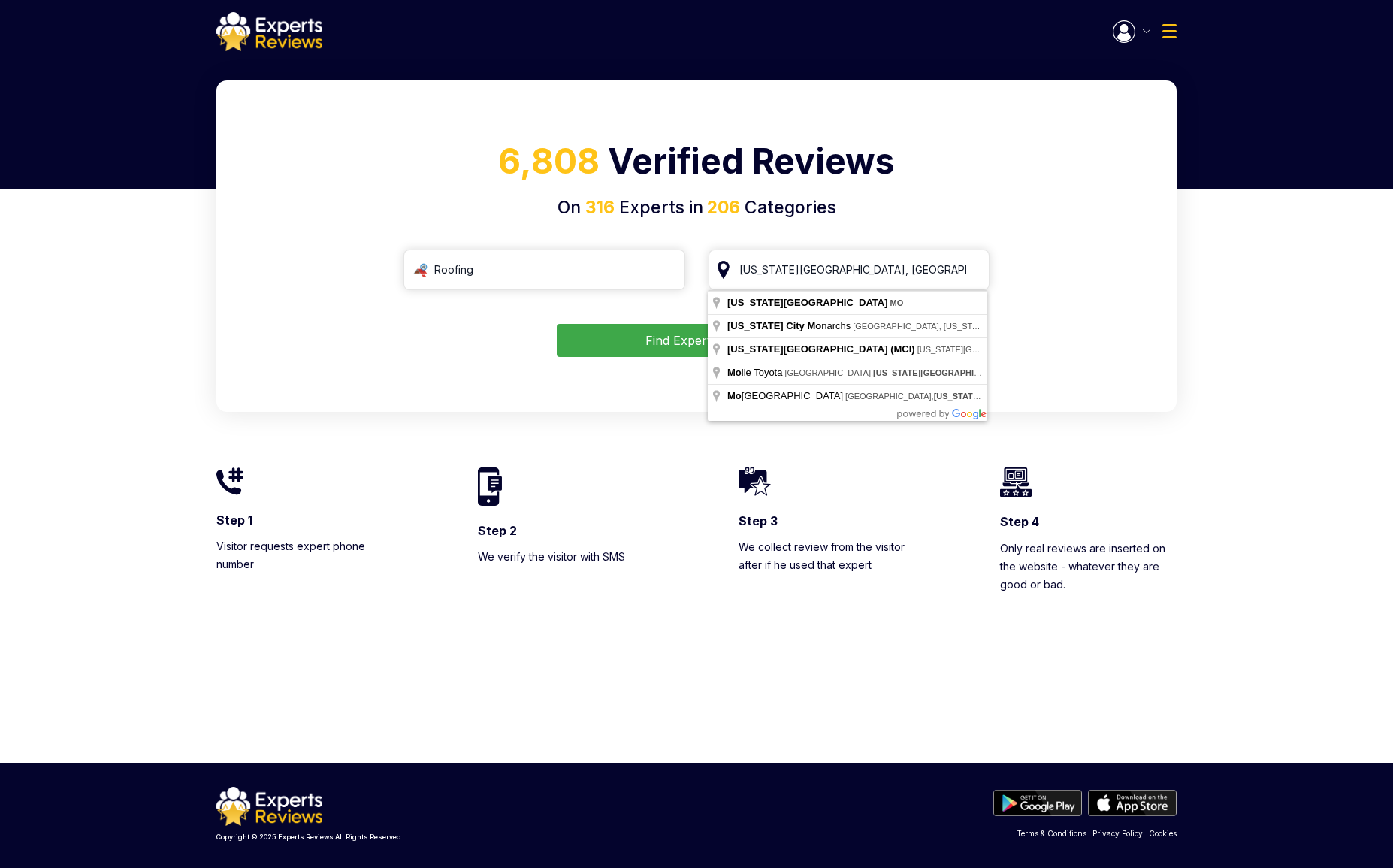  I want to click on span: narchs, so click(790, 326).